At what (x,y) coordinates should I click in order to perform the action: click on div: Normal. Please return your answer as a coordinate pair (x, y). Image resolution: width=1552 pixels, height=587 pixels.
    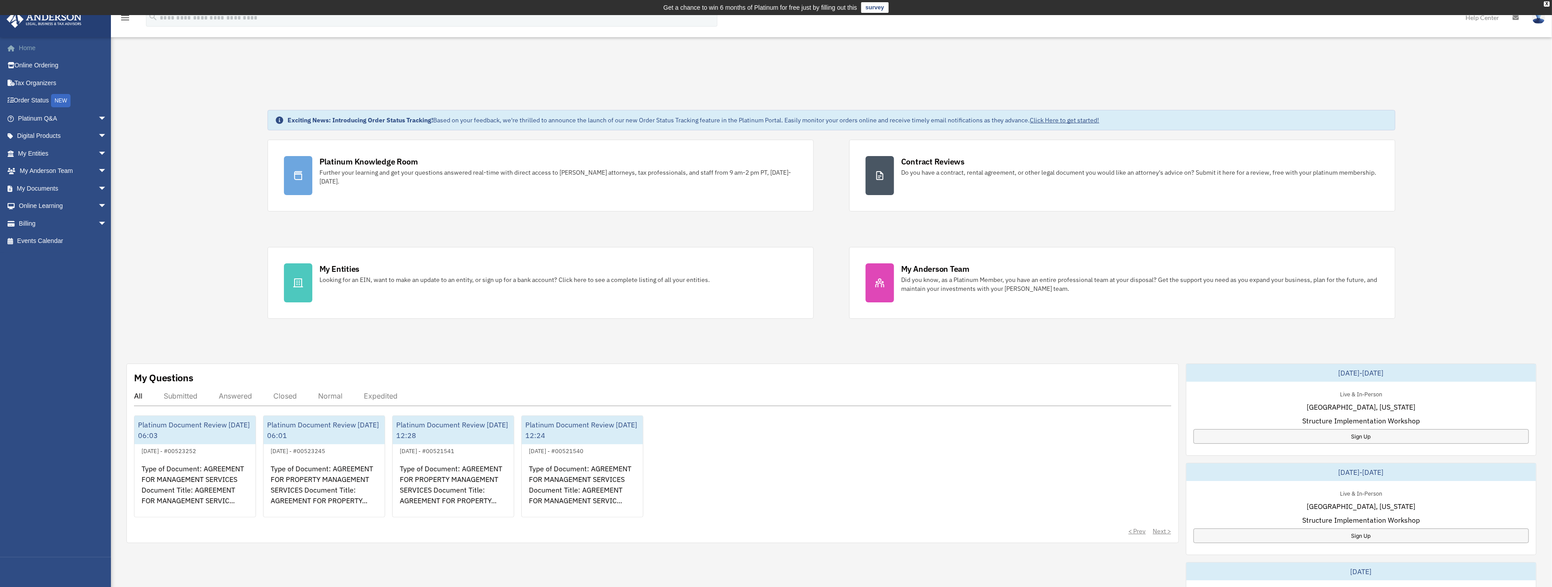
    Looking at the image, I should click on (330, 396).